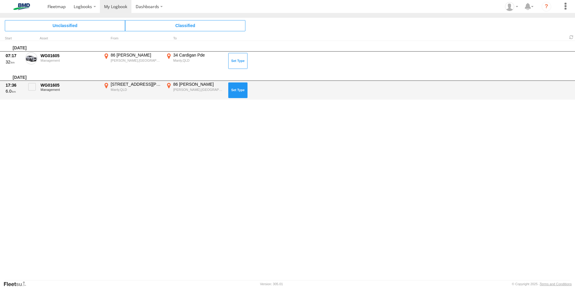  I want to click on div: 17:36, so click(14, 85).